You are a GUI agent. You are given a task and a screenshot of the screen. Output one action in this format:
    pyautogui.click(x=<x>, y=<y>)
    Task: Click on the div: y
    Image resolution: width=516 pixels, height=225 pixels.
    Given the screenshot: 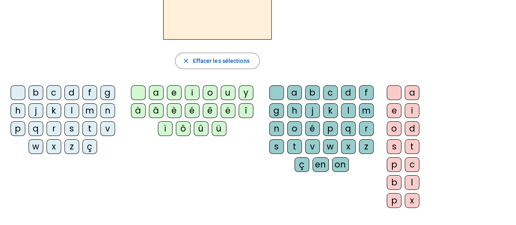 What is the action you would take?
    pyautogui.click(x=246, y=93)
    